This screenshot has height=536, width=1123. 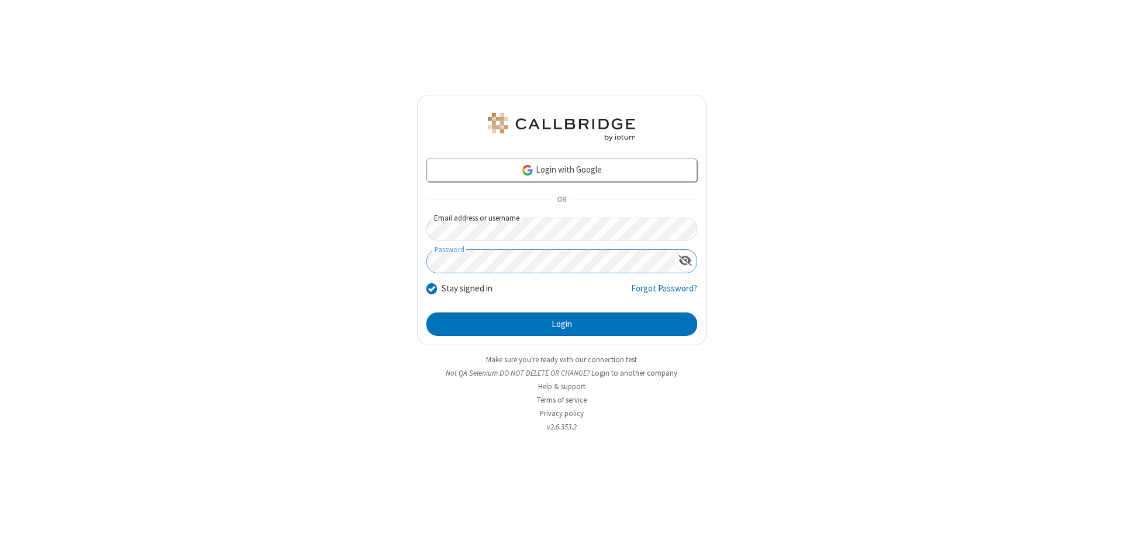 What do you see at coordinates (562, 324) in the screenshot?
I see `button: Login` at bounding box center [562, 324].